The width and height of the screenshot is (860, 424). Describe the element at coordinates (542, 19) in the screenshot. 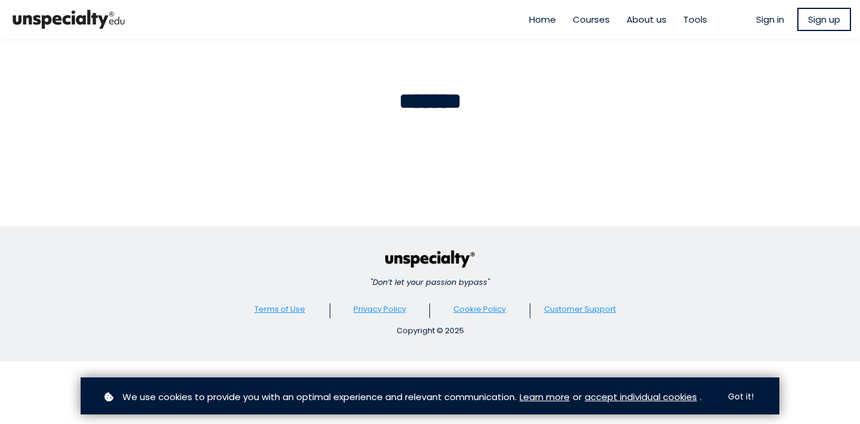

I see `span: Home` at that location.